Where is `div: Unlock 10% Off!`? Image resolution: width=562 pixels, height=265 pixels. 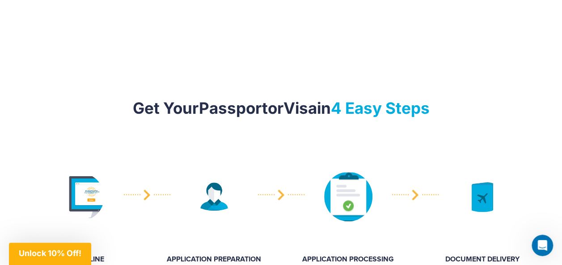 div: Unlock 10% Off! is located at coordinates (50, 254).